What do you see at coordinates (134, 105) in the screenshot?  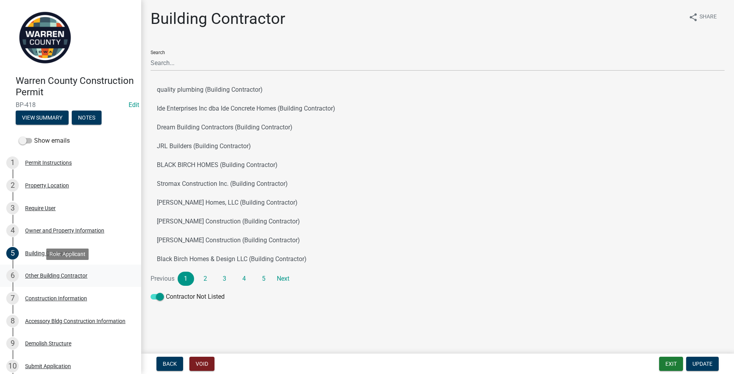 I see `a: Edit` at bounding box center [134, 105].